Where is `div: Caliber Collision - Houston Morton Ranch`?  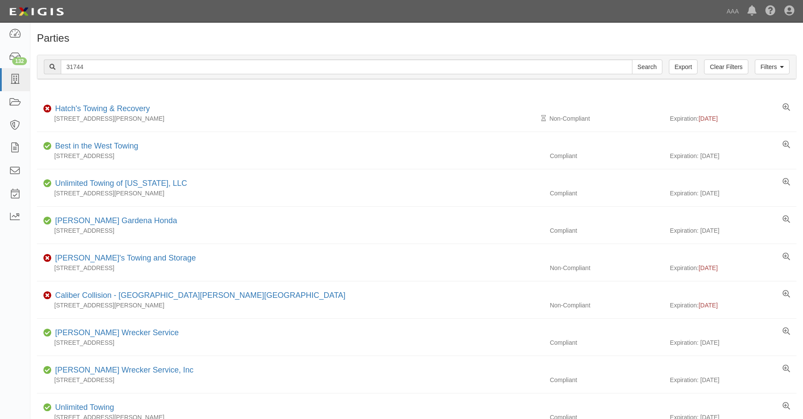 div: Caliber Collision - Houston Morton Ranch is located at coordinates (198, 295).